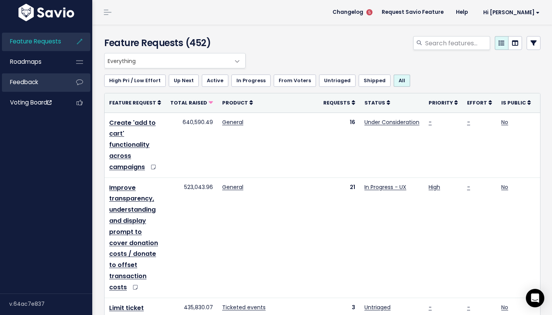 The height and width of the screenshot is (315, 552). Describe the element at coordinates (133, 103) in the screenshot. I see `span: Feature Request` at that location.